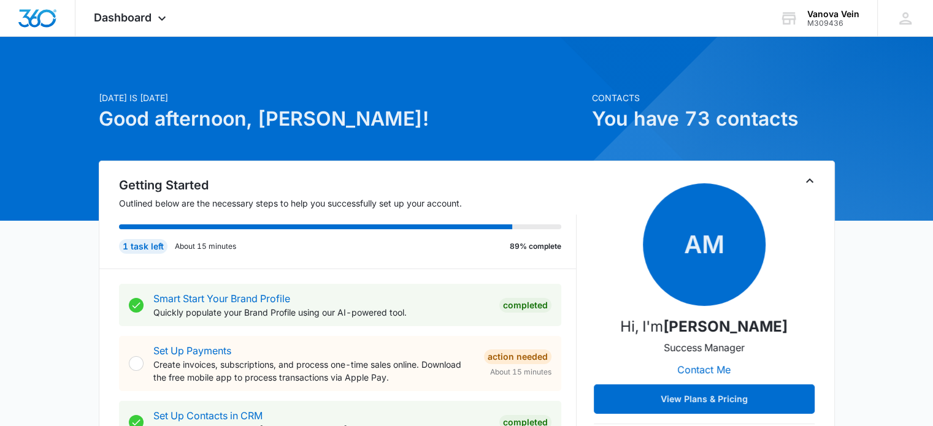 The image size is (933, 426). Describe the element at coordinates (143, 247) in the screenshot. I see `div: 1 task left` at that location.